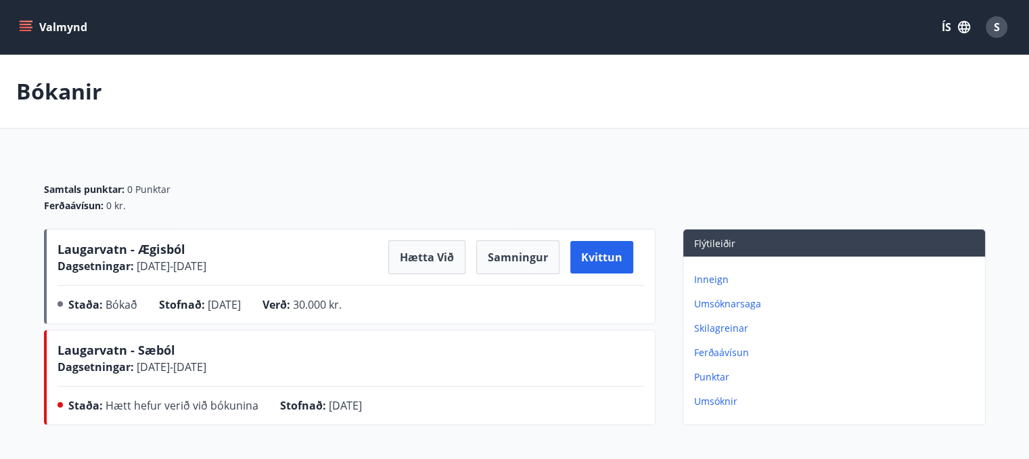 This screenshot has width=1029, height=459. What do you see at coordinates (149, 189) in the screenshot?
I see `span: 0 Punktar` at bounding box center [149, 189].